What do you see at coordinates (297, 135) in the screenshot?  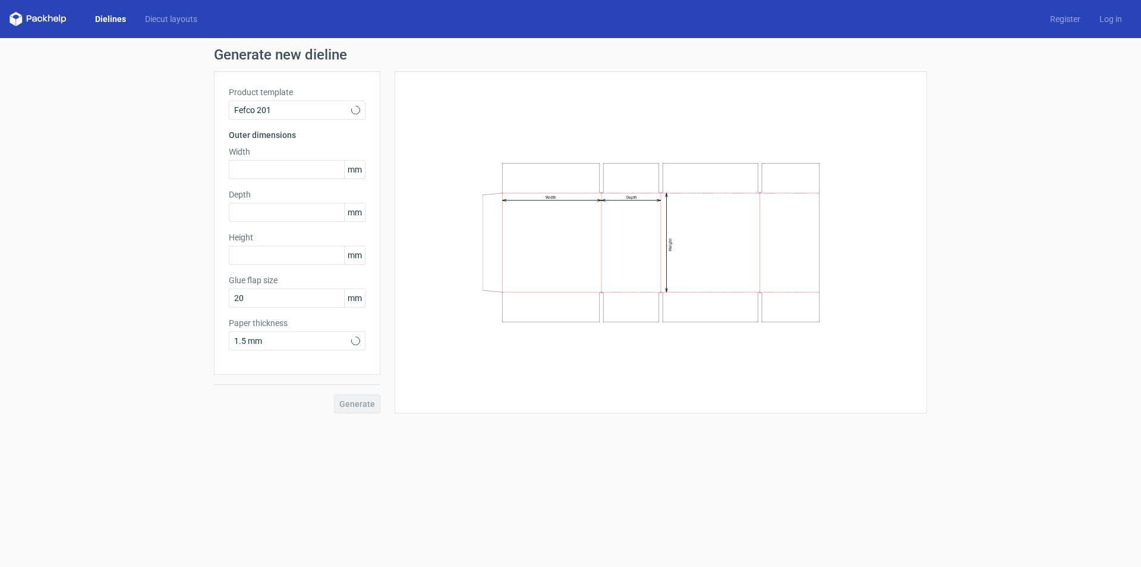 I see `h3: Outer dimensions` at bounding box center [297, 135].